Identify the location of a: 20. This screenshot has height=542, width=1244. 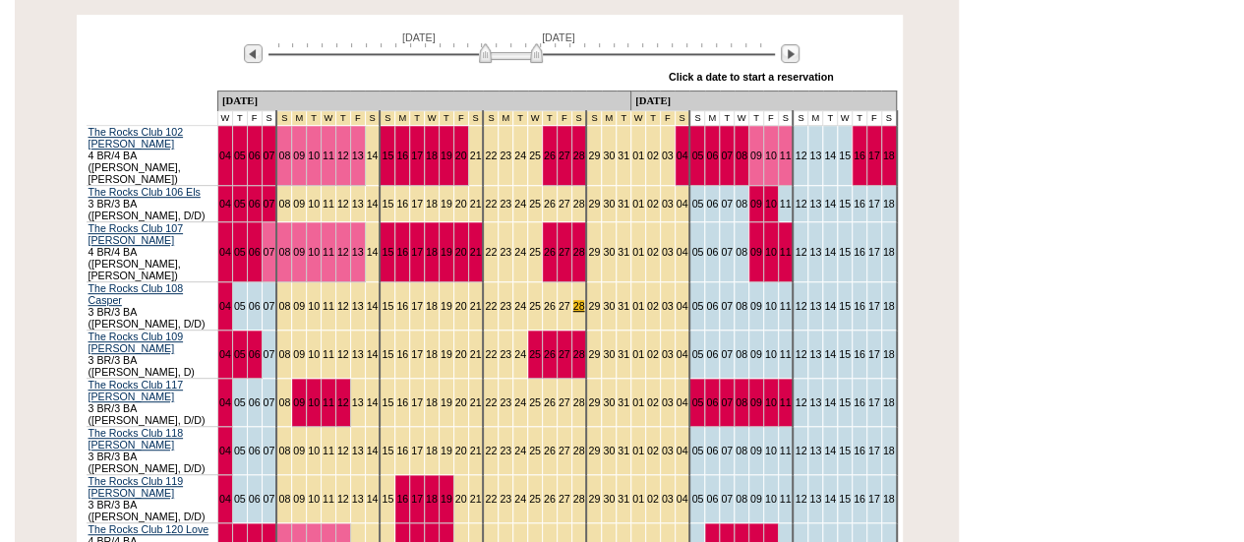
(461, 252).